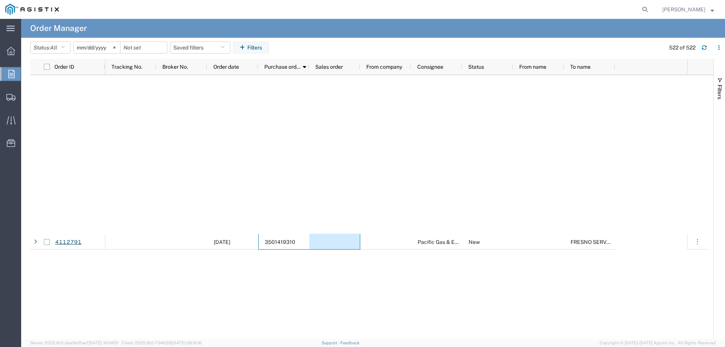 This screenshot has height=347, width=725. What do you see at coordinates (476, 67) in the screenshot?
I see `span: Status` at bounding box center [476, 67].